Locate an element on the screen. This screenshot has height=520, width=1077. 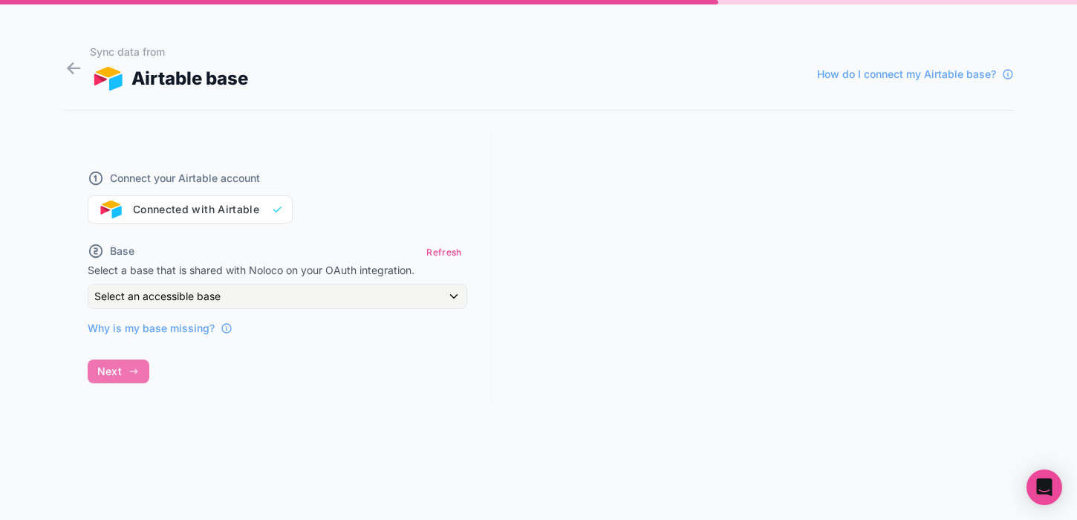
span: Select an accessible base is located at coordinates (158, 296).